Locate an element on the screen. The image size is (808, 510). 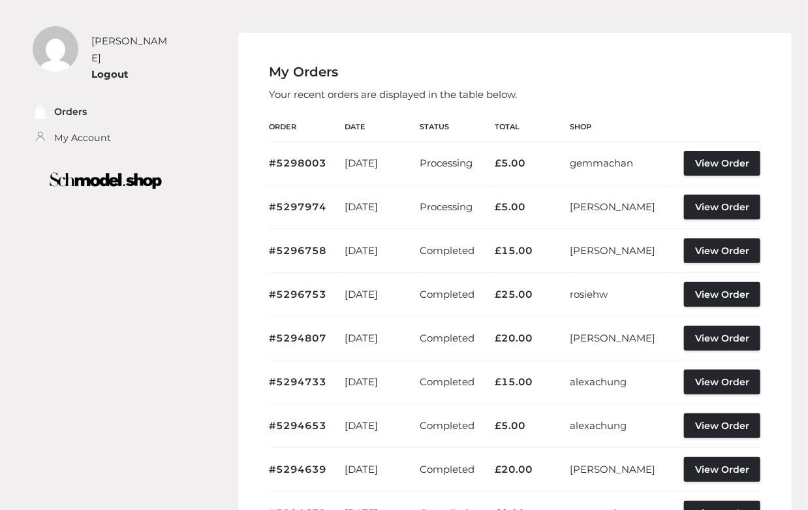
a: #5294639 is located at coordinates (298, 469).